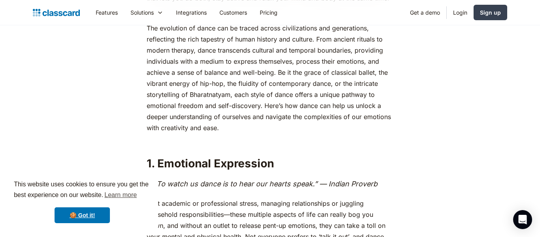 Image resolution: width=540 pixels, height=237 pixels. Describe the element at coordinates (490, 12) in the screenshot. I see `a: Sign up` at that location.